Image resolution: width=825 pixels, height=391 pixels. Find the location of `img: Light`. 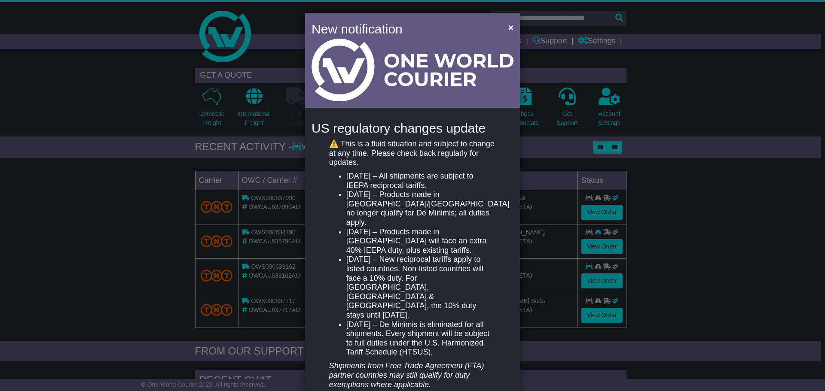

img: Light is located at coordinates (412, 70).